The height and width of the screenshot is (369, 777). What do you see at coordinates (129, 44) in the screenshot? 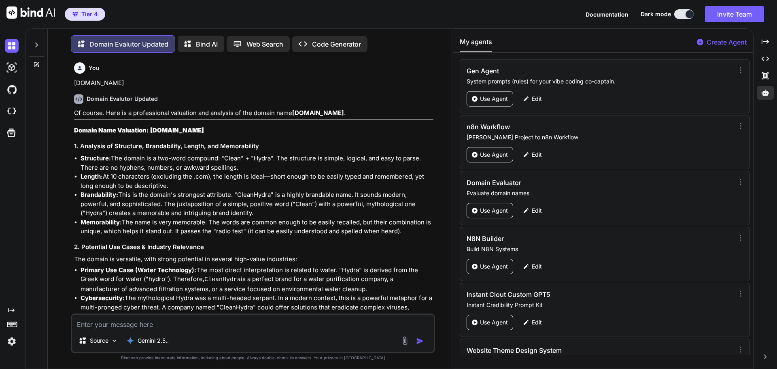
I see `p: Domain Evalutor Updated` at bounding box center [129, 44].